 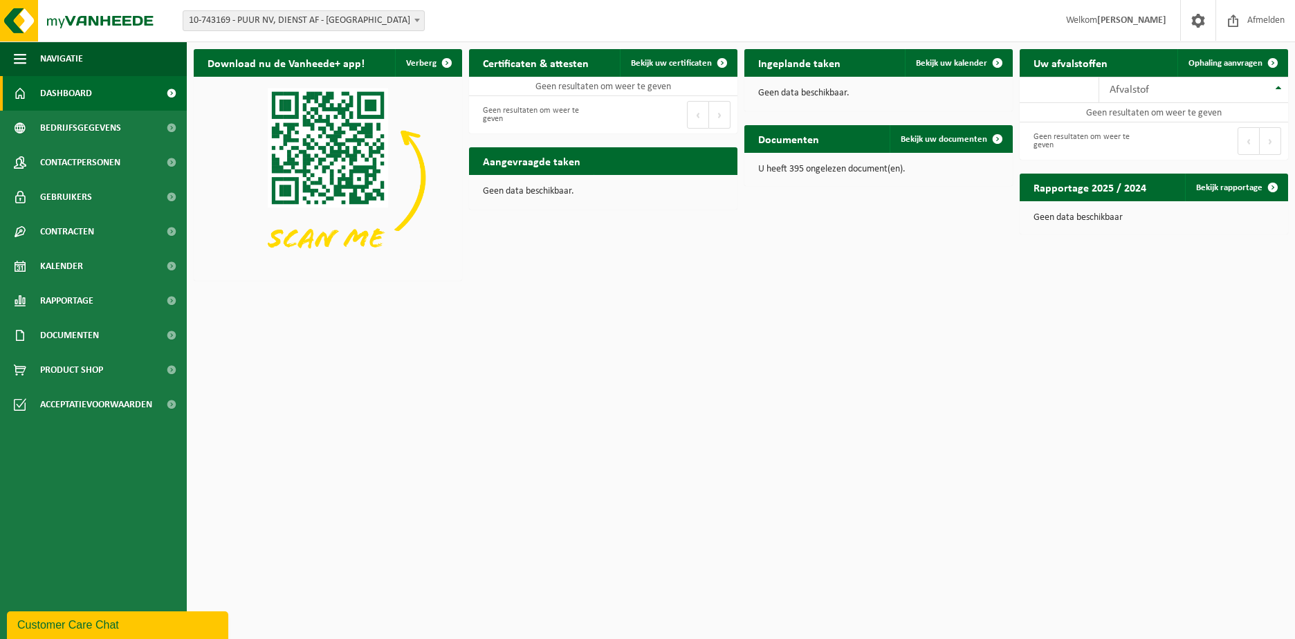 What do you see at coordinates (66, 301) in the screenshot?
I see `span: Rapportage` at bounding box center [66, 301].